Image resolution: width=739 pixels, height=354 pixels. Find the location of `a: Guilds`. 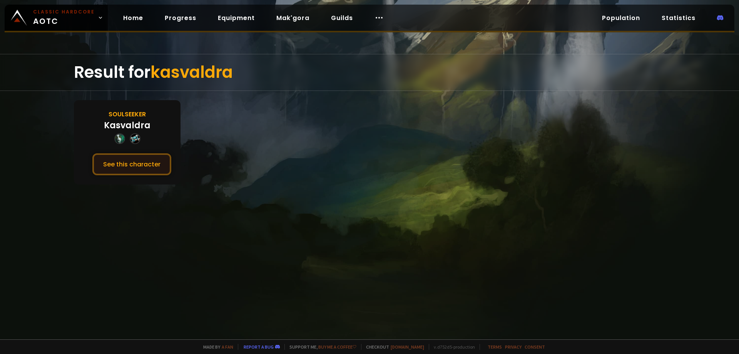

a: Guilds is located at coordinates (342, 18).